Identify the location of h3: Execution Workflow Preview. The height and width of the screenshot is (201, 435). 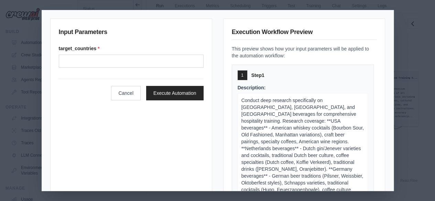
(304, 33).